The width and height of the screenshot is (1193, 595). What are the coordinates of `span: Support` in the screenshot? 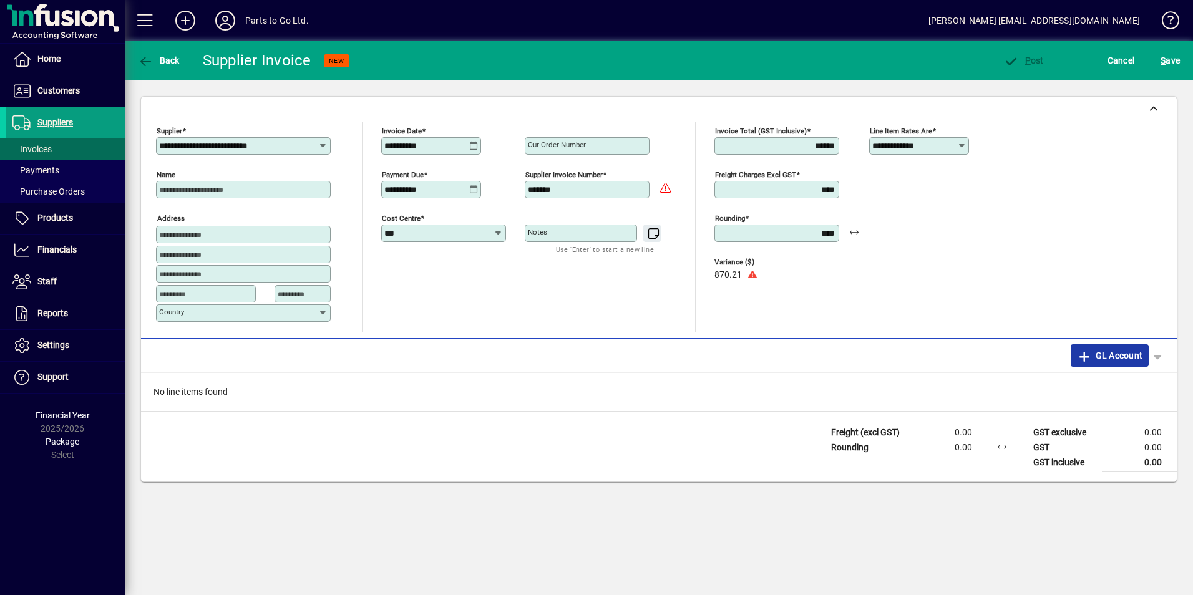 It's located at (53, 377).